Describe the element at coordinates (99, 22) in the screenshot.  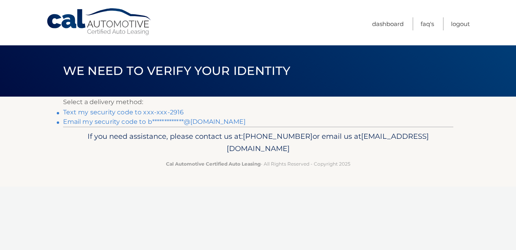
I see `a: Cal Automotive` at that location.